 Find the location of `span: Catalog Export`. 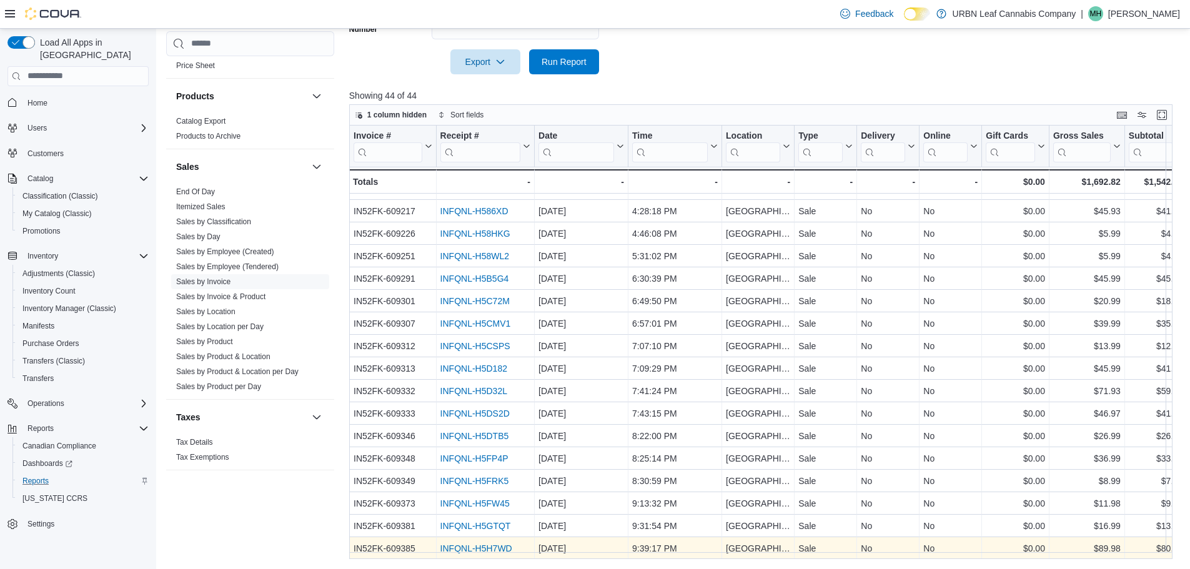

span: Catalog Export is located at coordinates (200, 121).